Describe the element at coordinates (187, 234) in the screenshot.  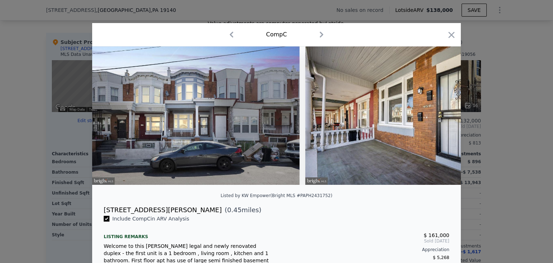
I see `div: Listing remarks` at that location.